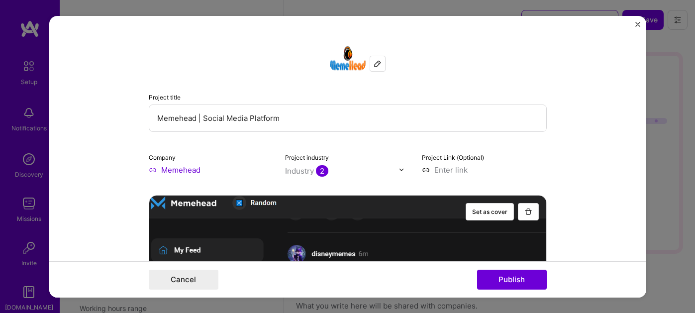 Image resolution: width=695 pixels, height=313 pixels. What do you see at coordinates (638, 26) in the screenshot?
I see `button: Close` at bounding box center [638, 26].